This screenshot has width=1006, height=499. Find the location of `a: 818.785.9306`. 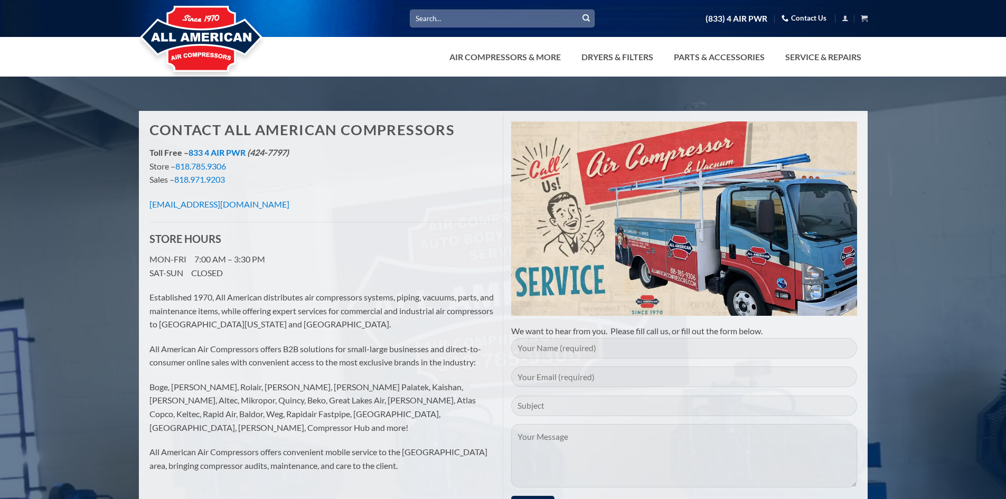

a: 818.785.9306 is located at coordinates (201, 166).